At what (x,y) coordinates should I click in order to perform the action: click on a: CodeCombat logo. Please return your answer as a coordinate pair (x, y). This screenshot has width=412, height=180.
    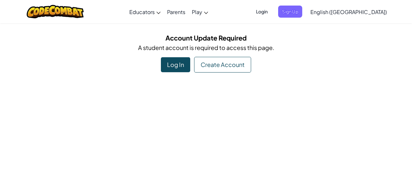
    Looking at the image, I should click on (55, 11).